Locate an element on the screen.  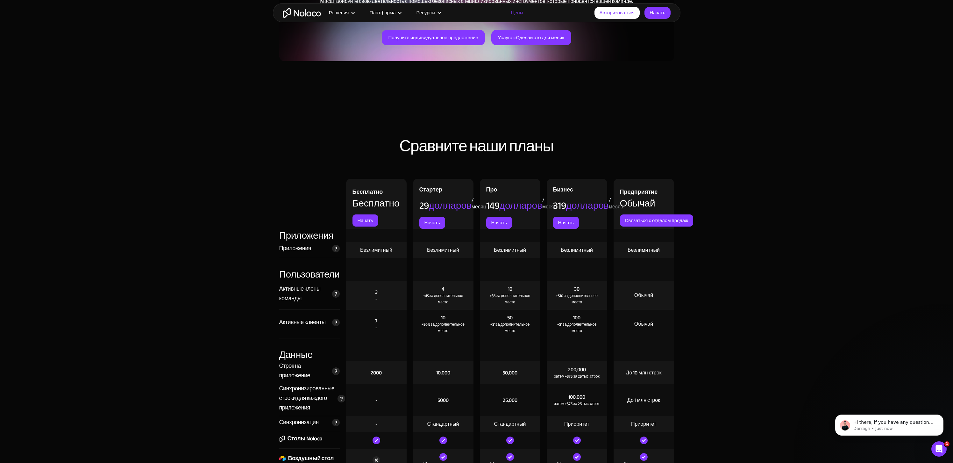
font: 50 is located at coordinates (510, 318).